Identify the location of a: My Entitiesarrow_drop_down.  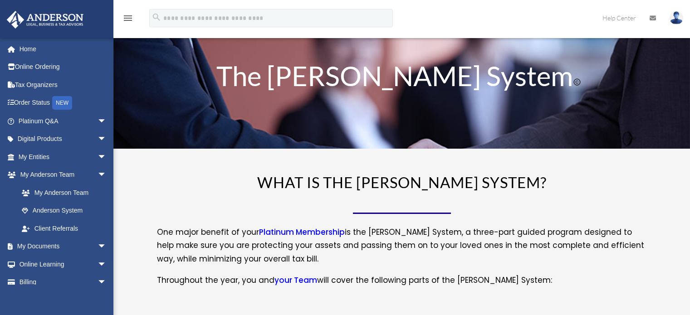
(63, 157).